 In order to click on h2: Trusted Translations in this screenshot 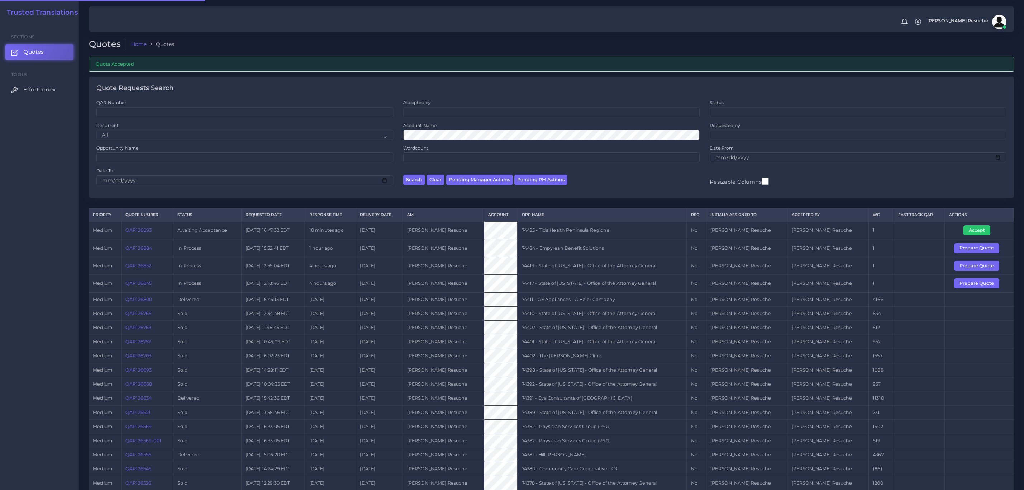, I will do `click(40, 13)`.